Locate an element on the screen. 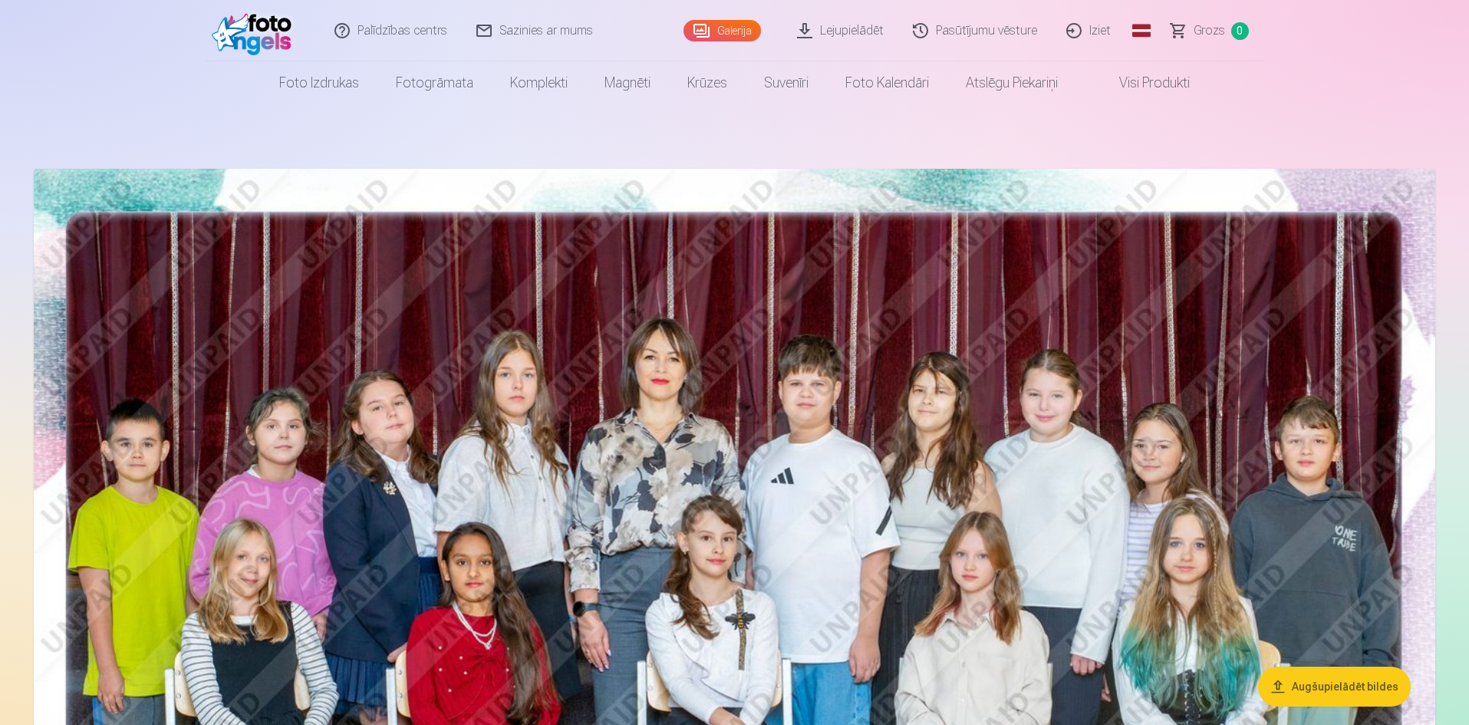 The height and width of the screenshot is (725, 1469). a: Krūzes is located at coordinates (707, 83).